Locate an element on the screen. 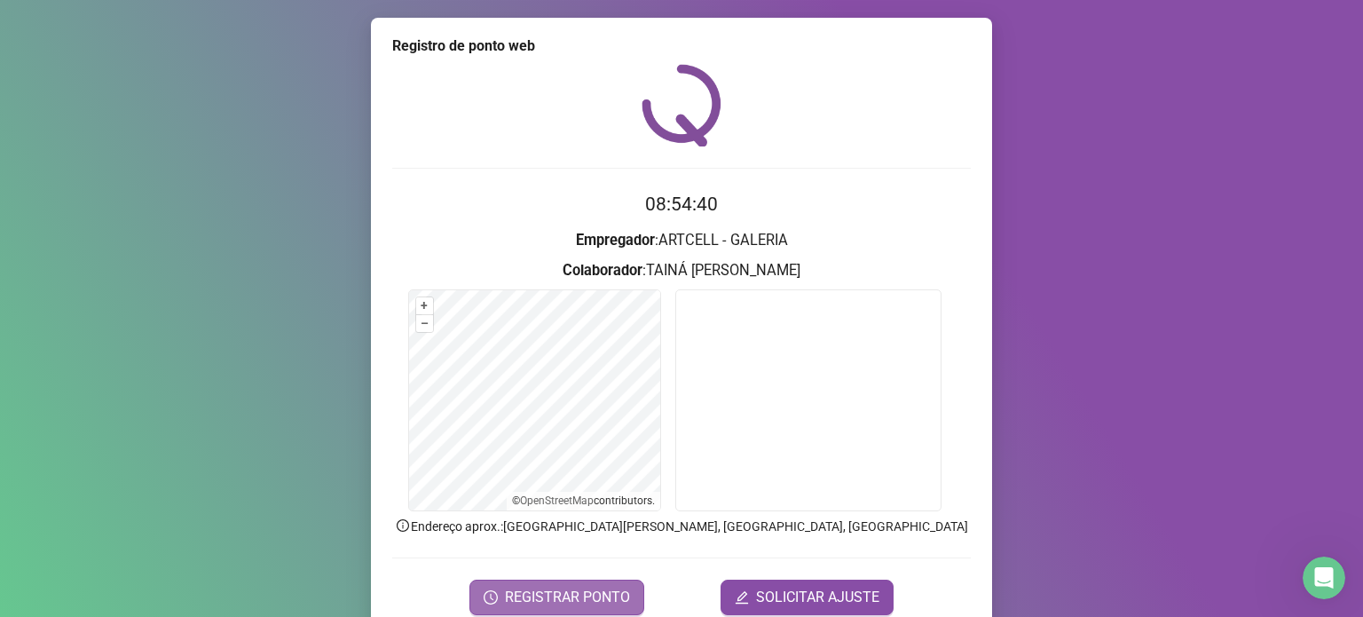 This screenshot has width=1363, height=617. h3: : ARTCELL - GALERIA is located at coordinates (682, 241).